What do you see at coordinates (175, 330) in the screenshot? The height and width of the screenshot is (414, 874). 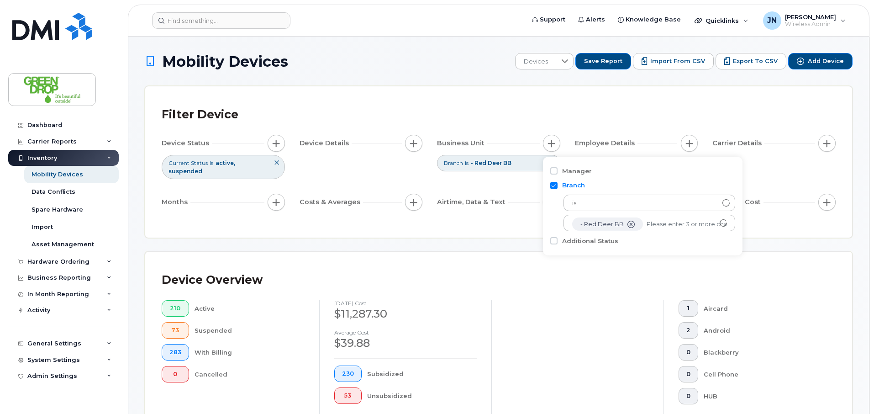 I see `button: 73` at bounding box center [175, 330].